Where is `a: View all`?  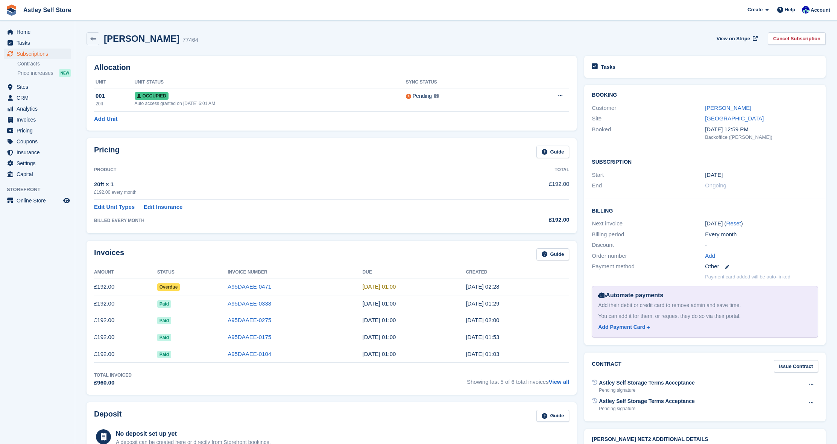
a: View all is located at coordinates (559, 382).